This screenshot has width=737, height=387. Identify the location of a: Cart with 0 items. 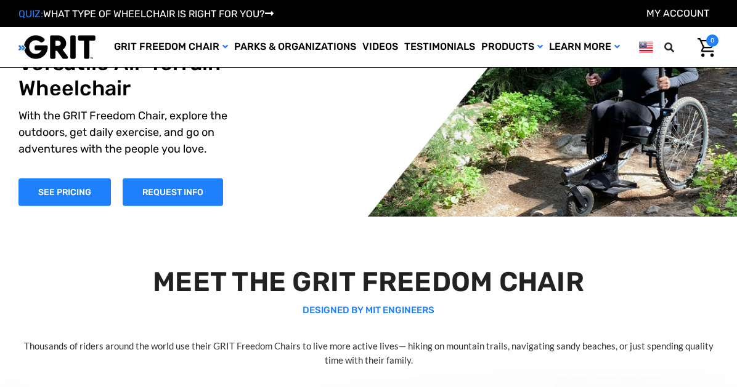
(703, 47).